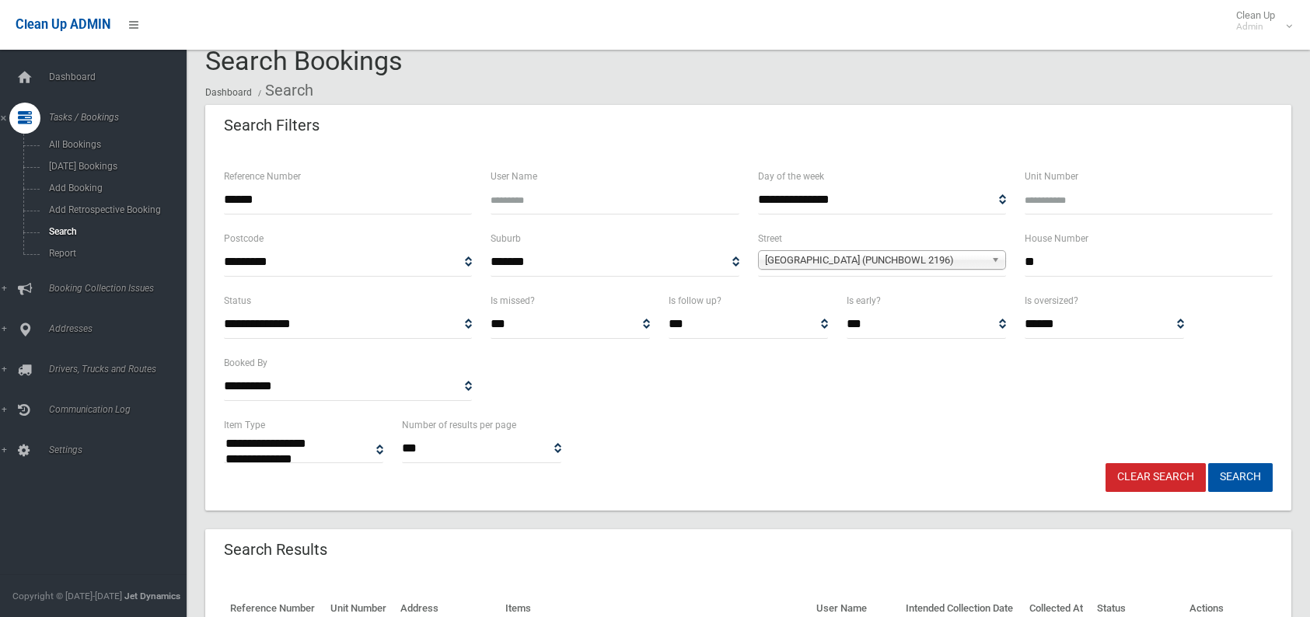 Image resolution: width=1310 pixels, height=617 pixels. Describe the element at coordinates (459, 425) in the screenshot. I see `label: Number of results per page` at that location.